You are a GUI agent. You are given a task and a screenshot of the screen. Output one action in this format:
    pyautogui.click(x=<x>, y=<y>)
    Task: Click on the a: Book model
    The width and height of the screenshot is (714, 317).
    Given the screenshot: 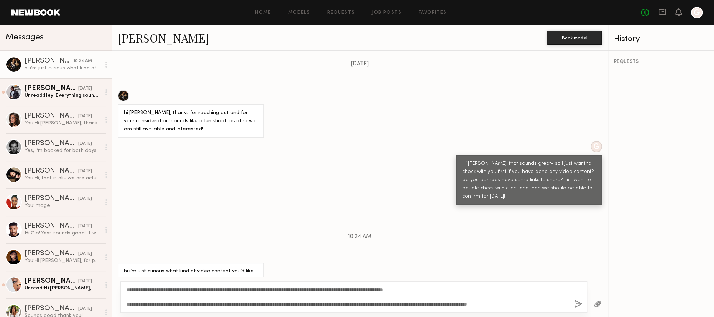 What is the action you would take?
    pyautogui.click(x=574, y=37)
    